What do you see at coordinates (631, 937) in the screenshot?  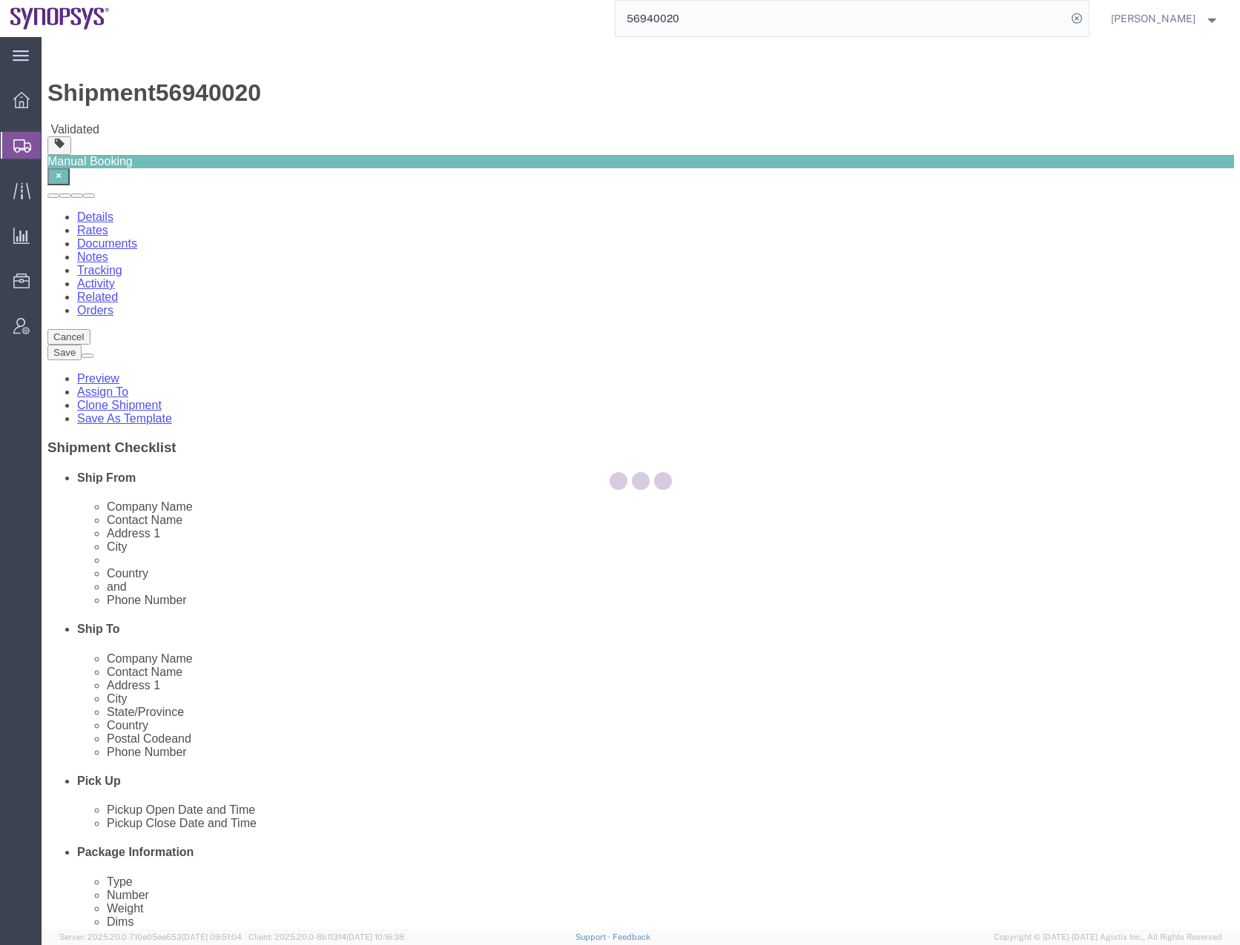 I see `a: Feedback` at bounding box center [631, 937].